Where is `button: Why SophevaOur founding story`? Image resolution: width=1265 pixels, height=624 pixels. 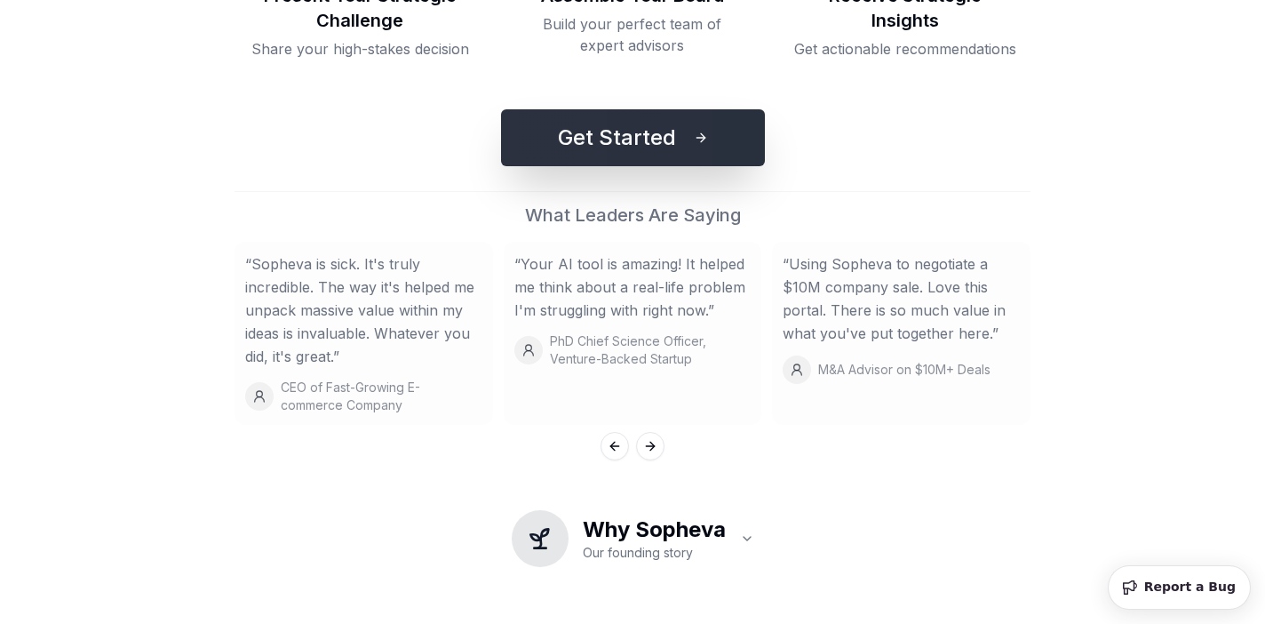
button: Why SophevaOur founding story is located at coordinates (633, 542).